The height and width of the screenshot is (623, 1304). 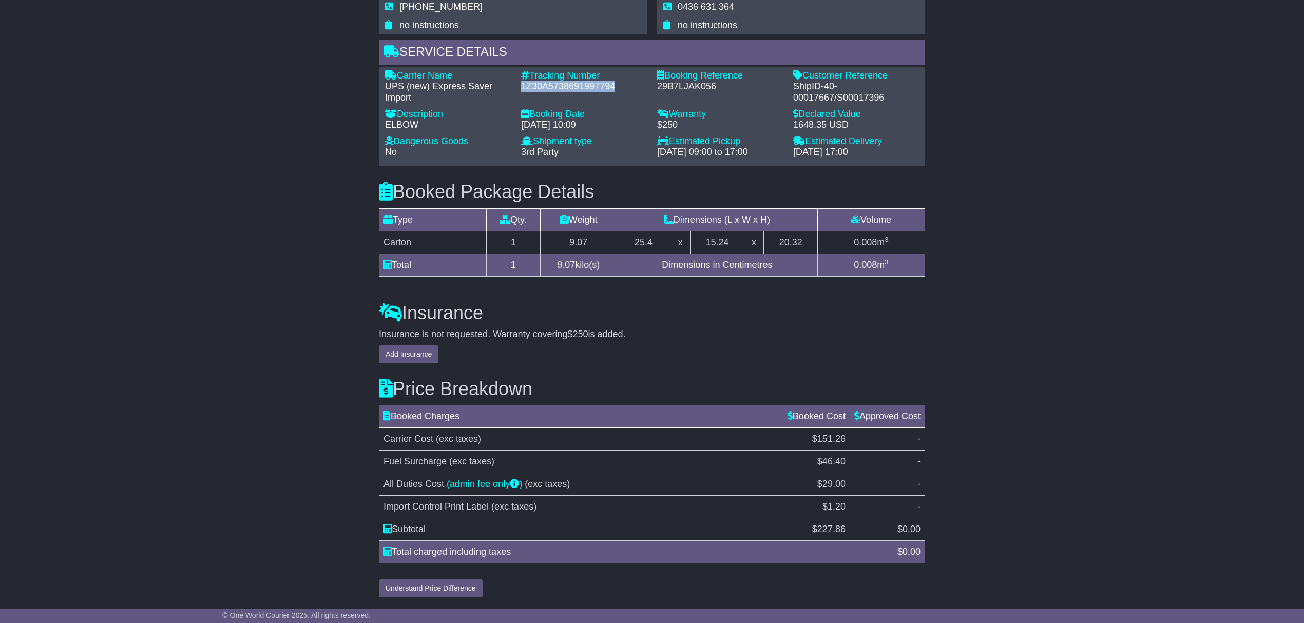 I want to click on td: Dimensions in Centimetres, so click(x=717, y=265).